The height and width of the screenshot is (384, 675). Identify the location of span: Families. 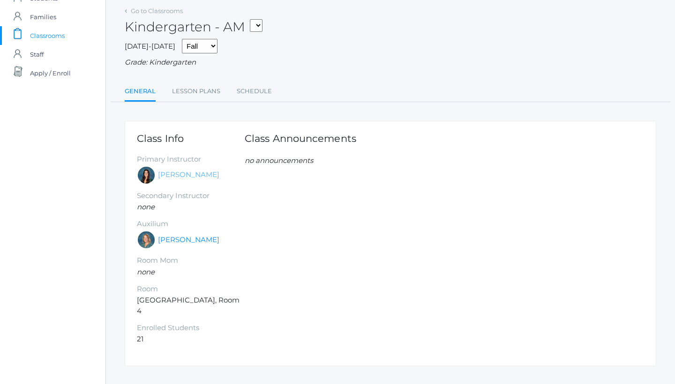
(43, 17).